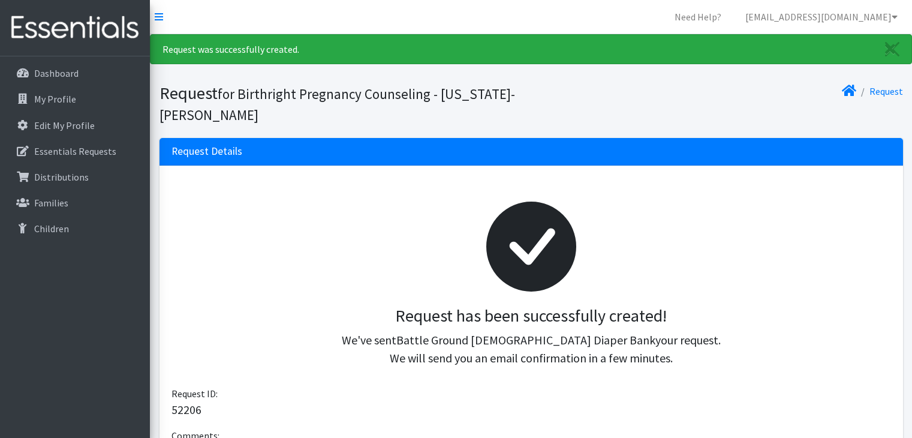 The height and width of the screenshot is (438, 912). Describe the element at coordinates (55, 99) in the screenshot. I see `p: My Profile` at that location.